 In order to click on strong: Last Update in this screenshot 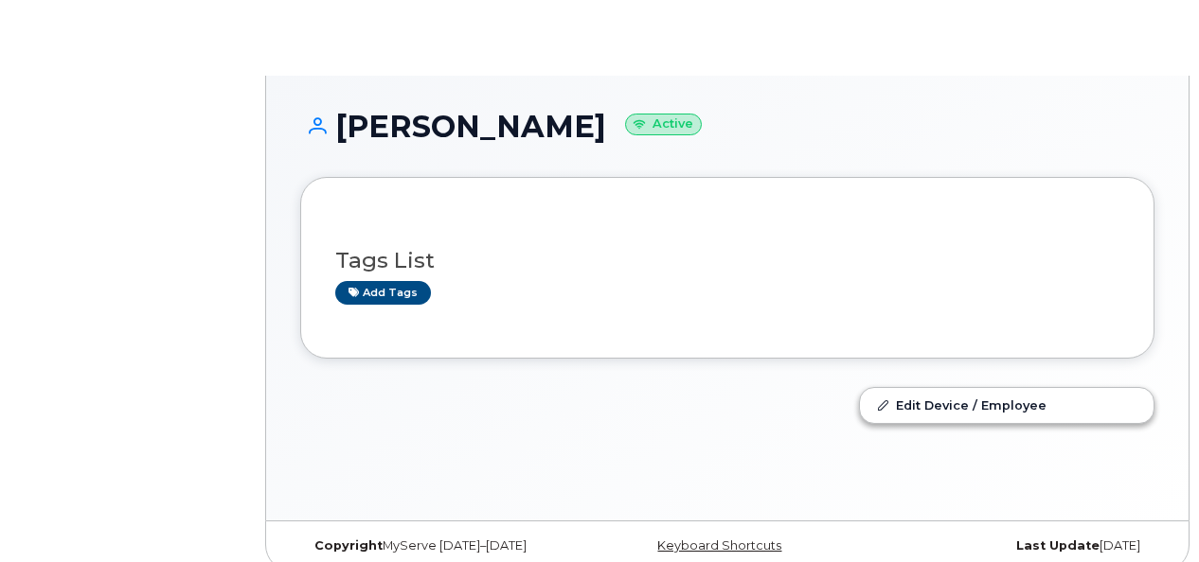, I will do `click(1058, 545)`.